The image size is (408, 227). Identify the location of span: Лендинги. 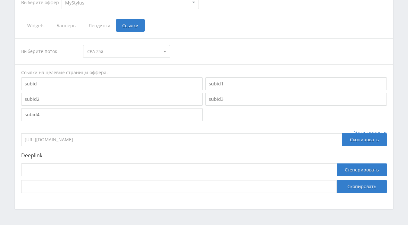
(99, 25).